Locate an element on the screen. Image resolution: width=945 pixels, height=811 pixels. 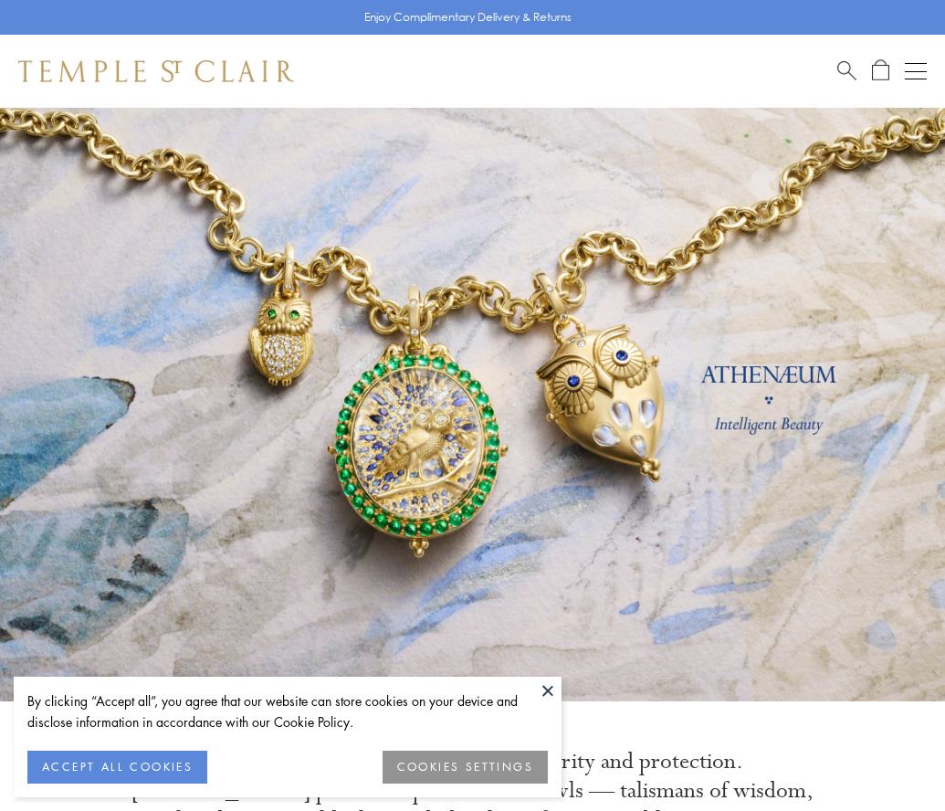
img: Temple St. Clair is located at coordinates (156, 71).